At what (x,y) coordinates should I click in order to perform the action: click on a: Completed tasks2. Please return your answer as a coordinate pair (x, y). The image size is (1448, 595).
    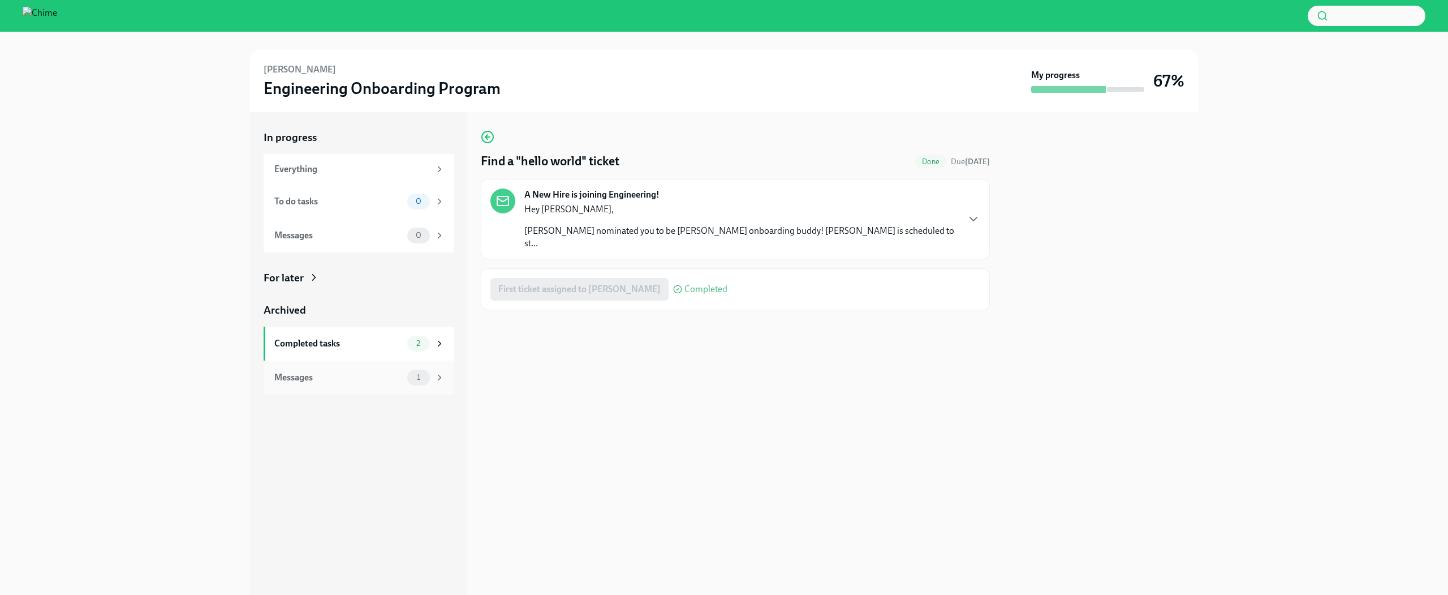
    Looking at the image, I should click on (359, 343).